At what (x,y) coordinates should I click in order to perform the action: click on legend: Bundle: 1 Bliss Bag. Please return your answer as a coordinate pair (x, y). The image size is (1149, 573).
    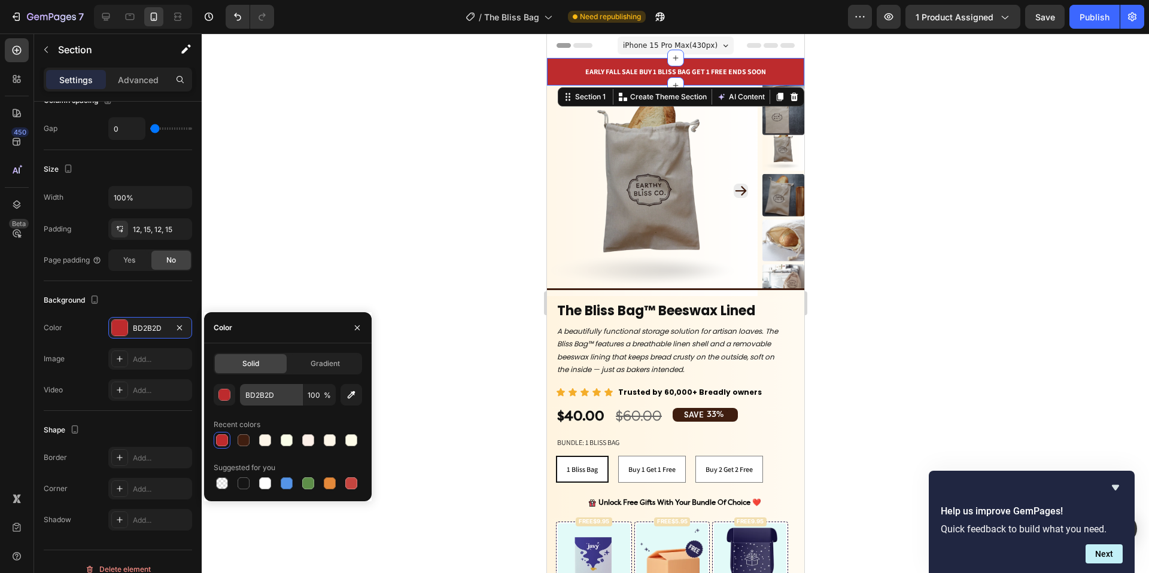
    Looking at the image, I should click on (41, 409).